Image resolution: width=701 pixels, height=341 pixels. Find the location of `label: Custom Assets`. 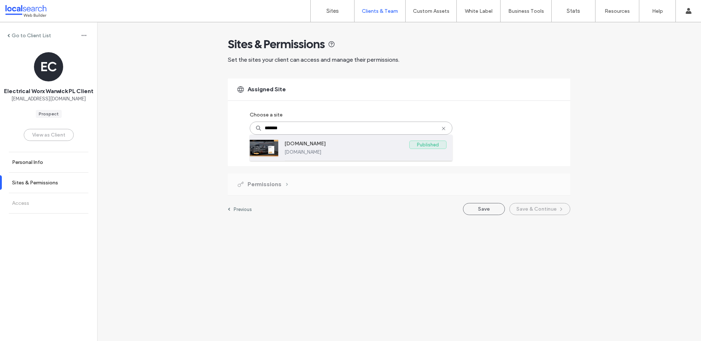

label: Custom Assets is located at coordinates (431, 11).